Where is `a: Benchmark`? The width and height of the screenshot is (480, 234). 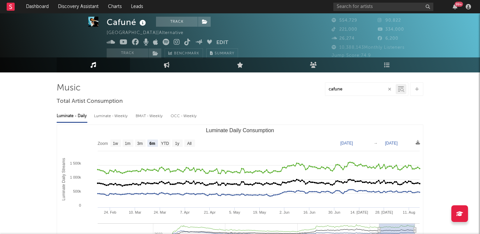
a: Benchmark is located at coordinates (184, 53).